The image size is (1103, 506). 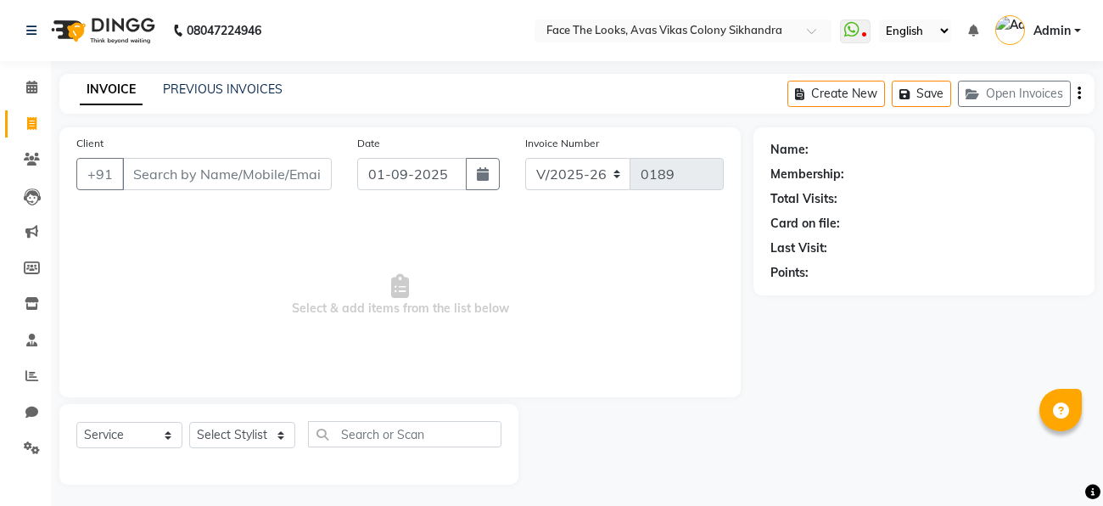 I want to click on button: Create New, so click(x=836, y=93).